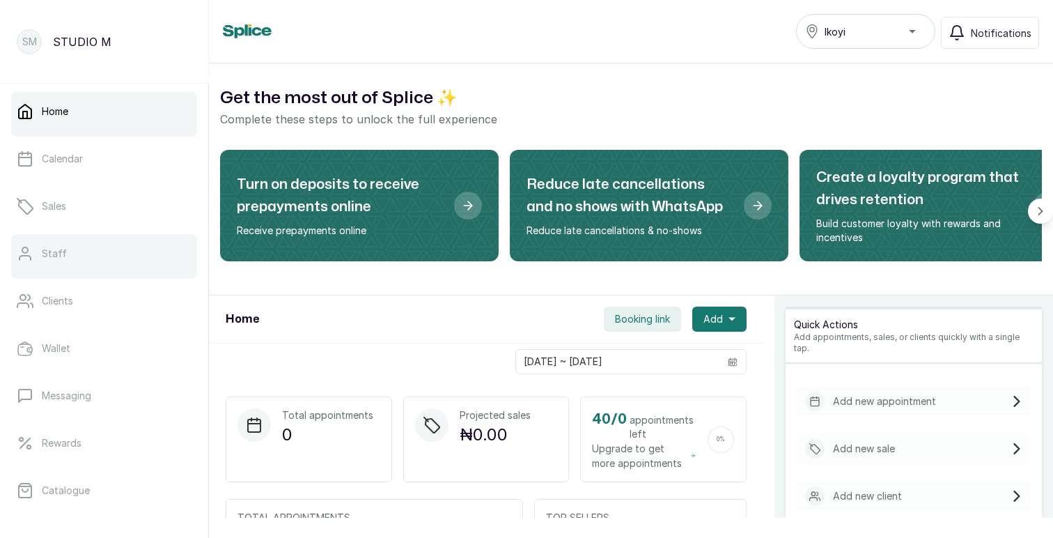 This screenshot has width=1053, height=538. What do you see at coordinates (104, 301) in the screenshot?
I see `a: Clients` at bounding box center [104, 301].